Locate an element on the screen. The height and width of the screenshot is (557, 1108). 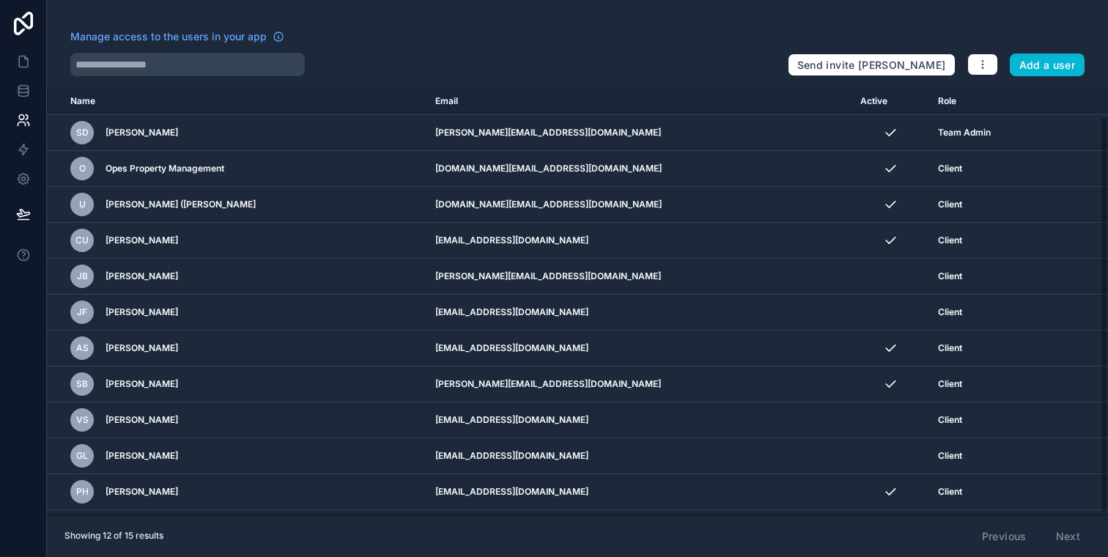
span: GL is located at coordinates (82, 456).